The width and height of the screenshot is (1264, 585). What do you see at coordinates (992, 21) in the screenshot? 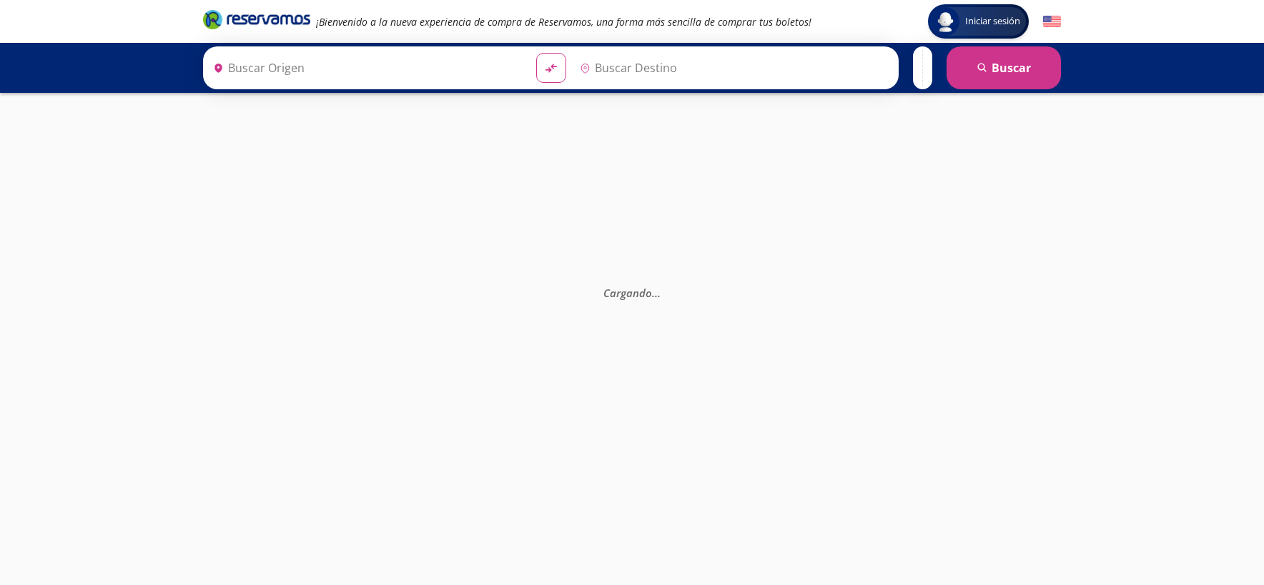
I see `span: Iniciar sesión` at bounding box center [992, 21].